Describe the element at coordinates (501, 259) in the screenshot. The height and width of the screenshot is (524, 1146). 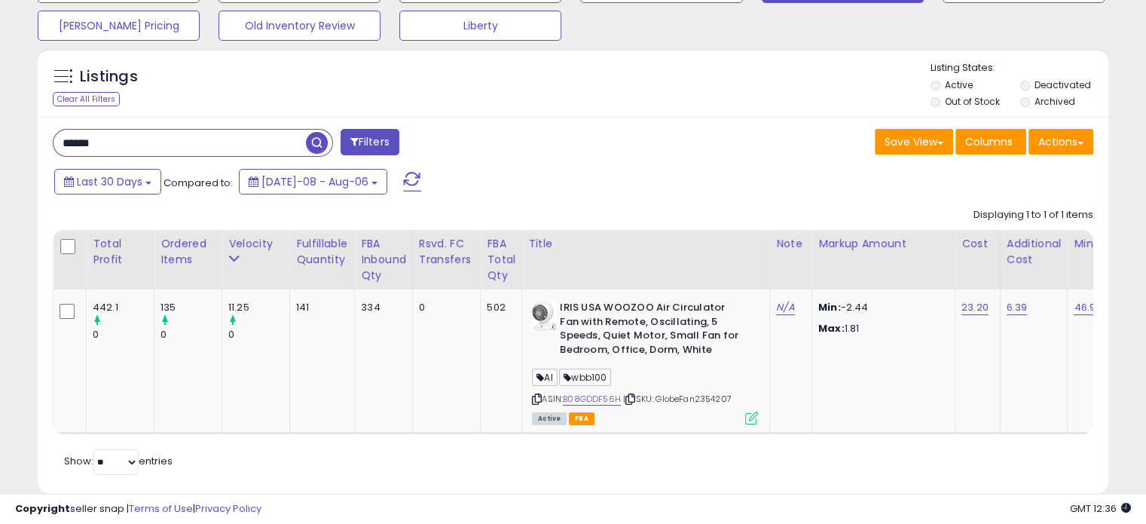
I see `div: FBA Total Qty` at that location.